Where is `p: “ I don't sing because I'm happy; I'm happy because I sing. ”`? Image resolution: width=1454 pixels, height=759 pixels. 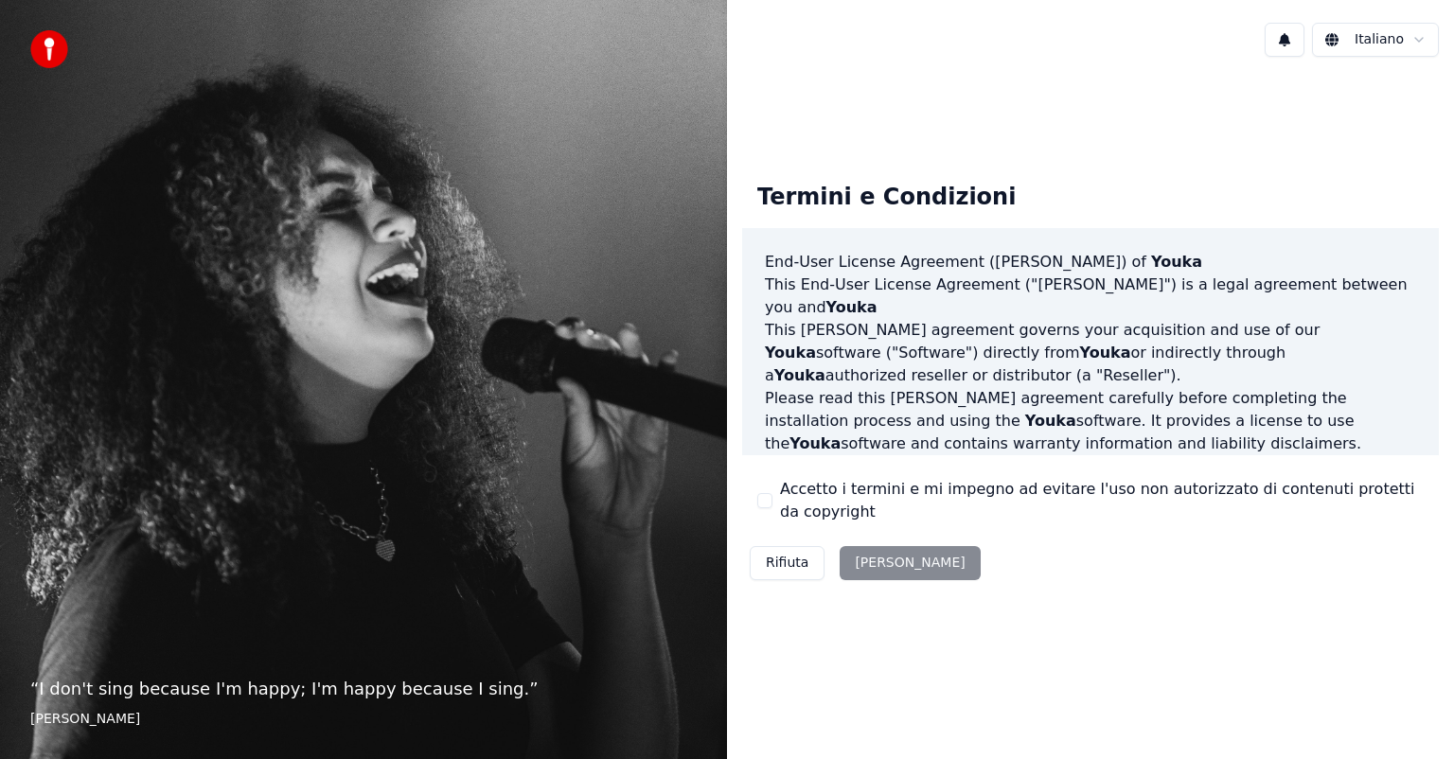 p: “ I don't sing because I'm happy; I'm happy because I sing. ” is located at coordinates (363, 689).